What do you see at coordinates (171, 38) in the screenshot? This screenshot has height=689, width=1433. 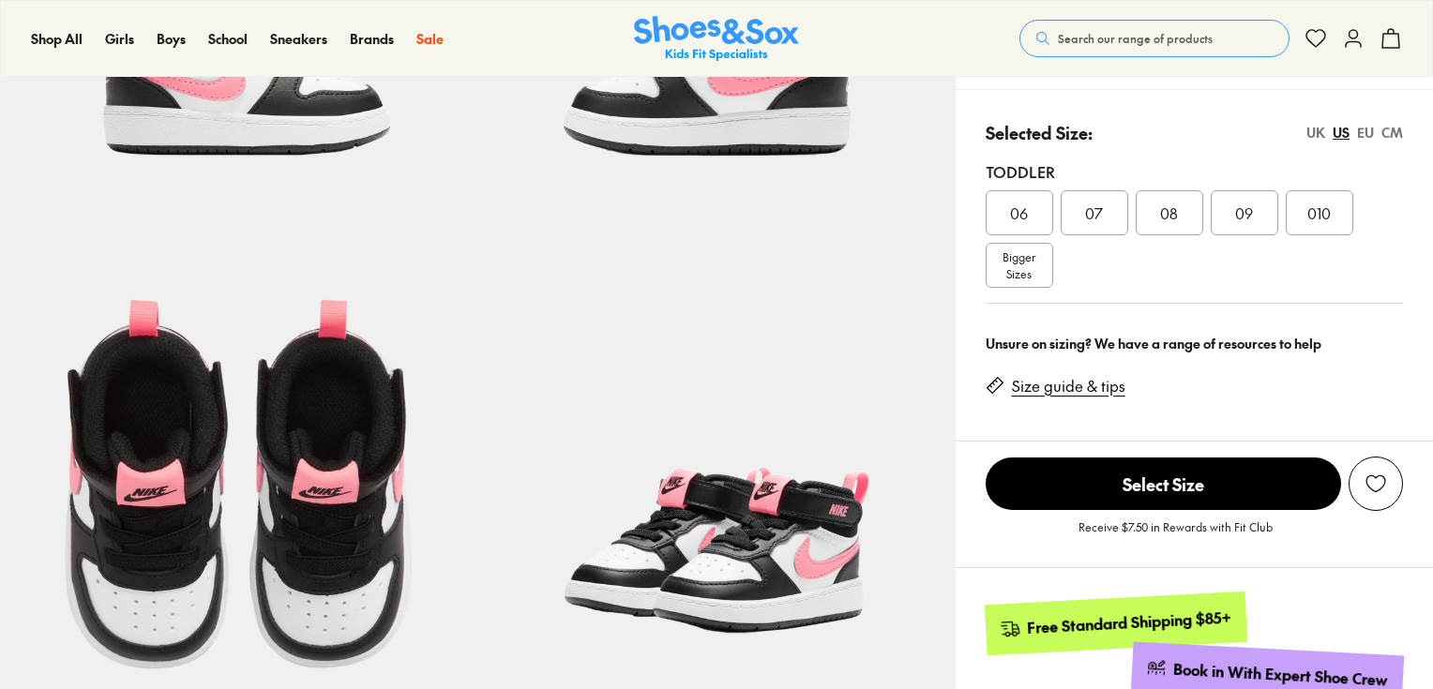 I see `span: Boys` at bounding box center [171, 38].